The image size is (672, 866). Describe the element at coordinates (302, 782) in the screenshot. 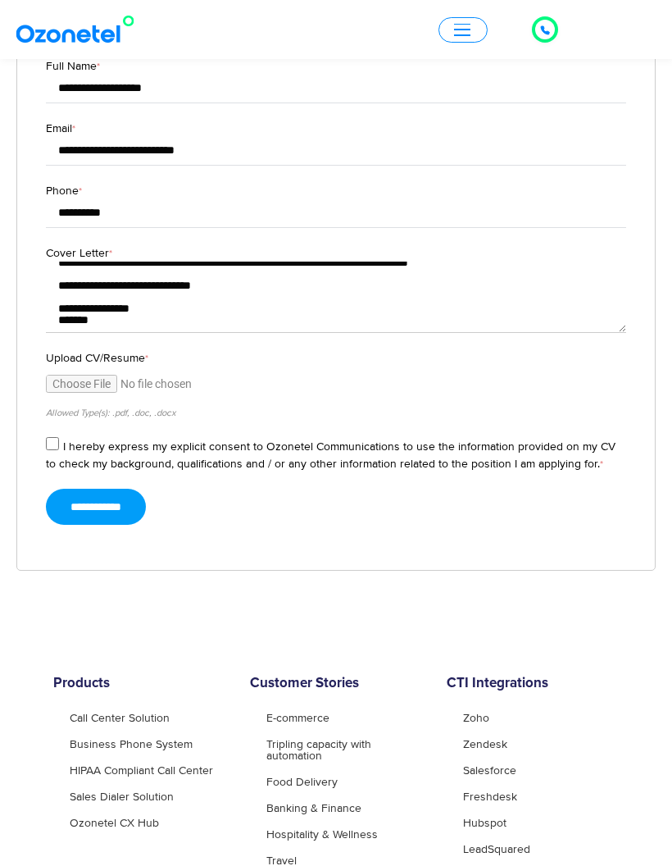

I see `a: Food Delivery` at that location.